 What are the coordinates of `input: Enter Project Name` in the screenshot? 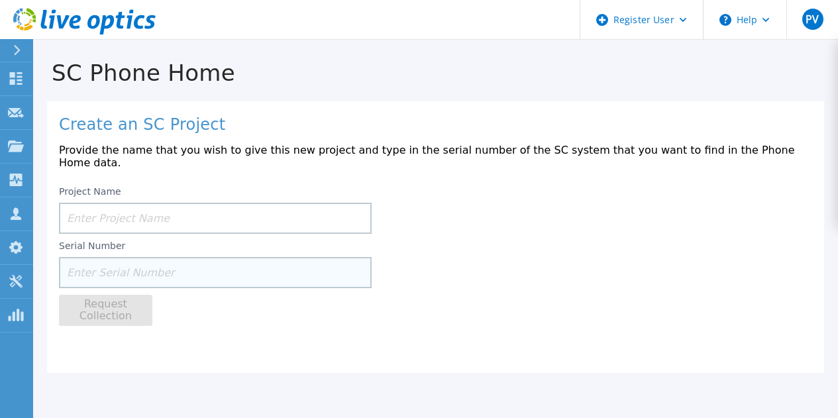 It's located at (215, 218).